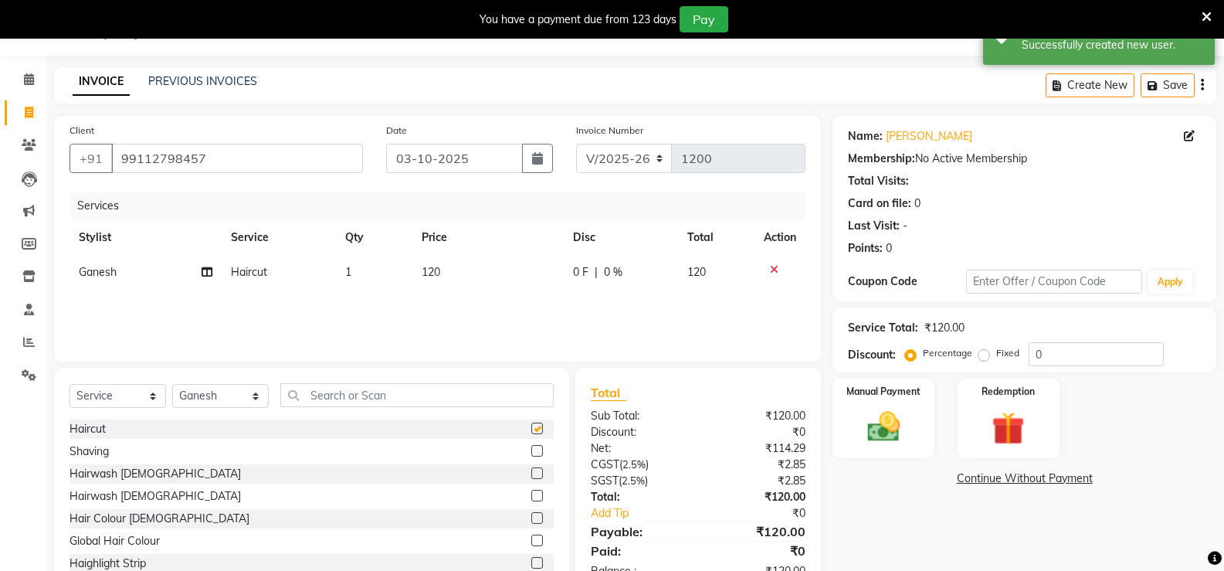 The height and width of the screenshot is (571, 1224). What do you see at coordinates (608, 392) in the screenshot?
I see `span: Total` at bounding box center [608, 392].